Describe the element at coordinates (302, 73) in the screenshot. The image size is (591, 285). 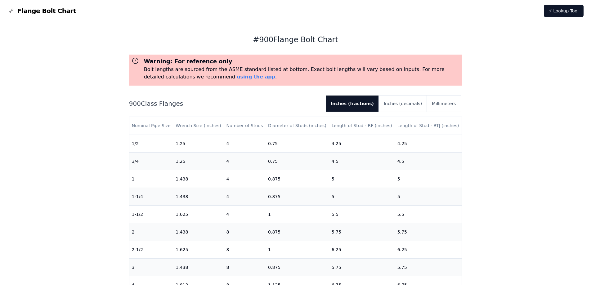
I see `p: Bolt lengths are sourced from the ASME standard listed at bottom. Exact bolt lengths will vary ba...` at that location.